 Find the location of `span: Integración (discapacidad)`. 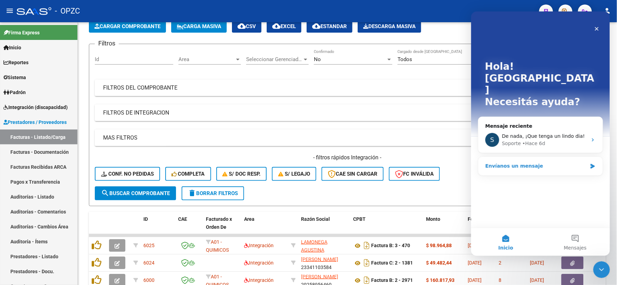

span: Integración (discapacidad) is located at coordinates (35, 107).